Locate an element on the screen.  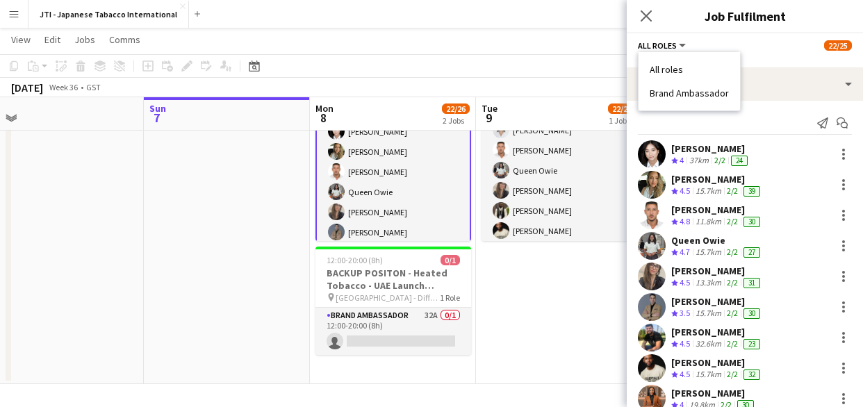
div: Queen Owie is located at coordinates (717, 240).